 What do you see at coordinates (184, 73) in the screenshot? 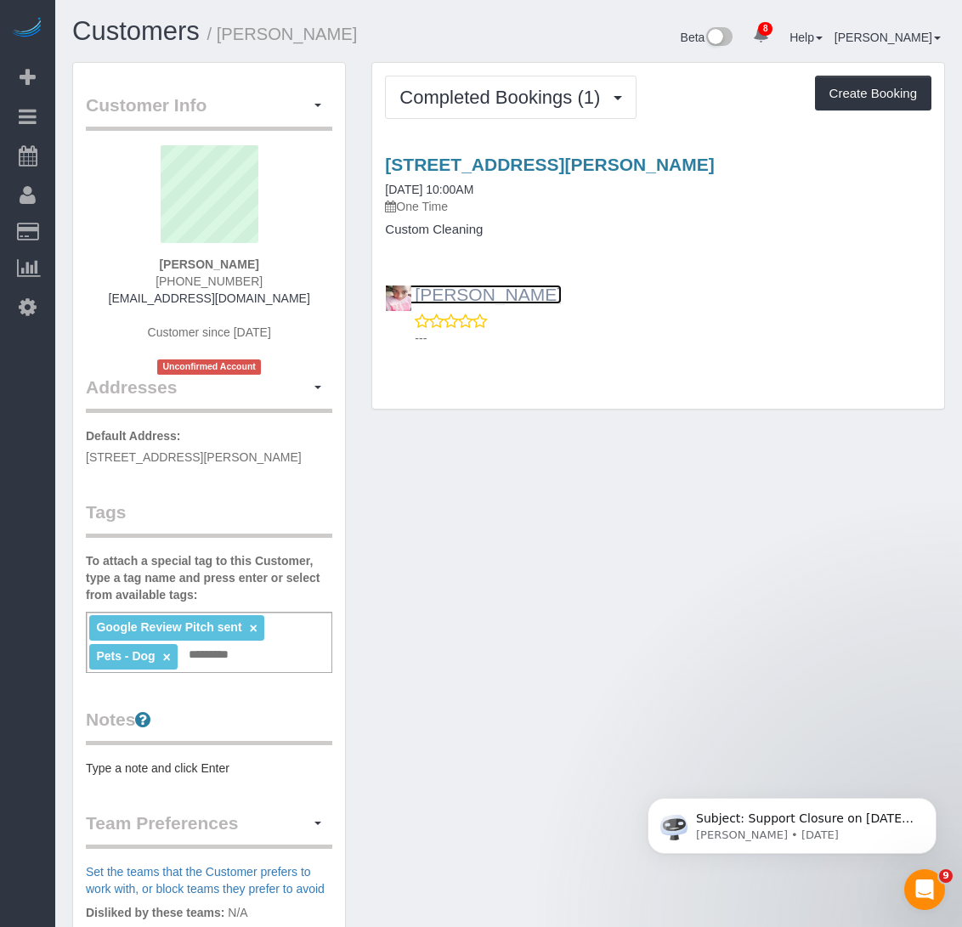
I see `p: Message from Ellie, sent 2d ago` at bounding box center [184, 73].